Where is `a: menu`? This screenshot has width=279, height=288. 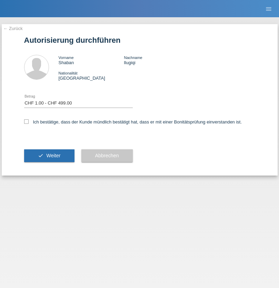
a: menu is located at coordinates (269, 9).